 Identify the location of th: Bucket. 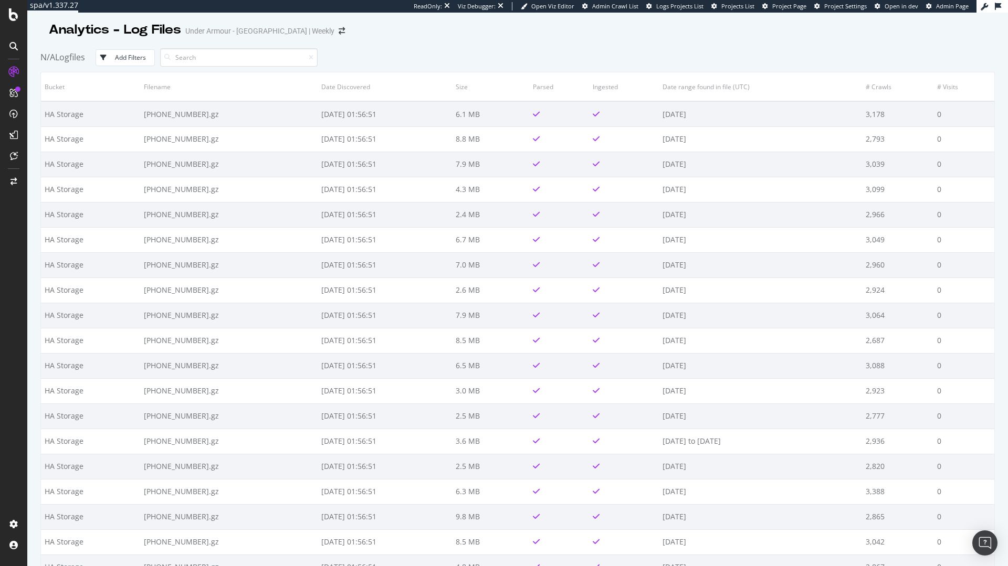
(90, 87).